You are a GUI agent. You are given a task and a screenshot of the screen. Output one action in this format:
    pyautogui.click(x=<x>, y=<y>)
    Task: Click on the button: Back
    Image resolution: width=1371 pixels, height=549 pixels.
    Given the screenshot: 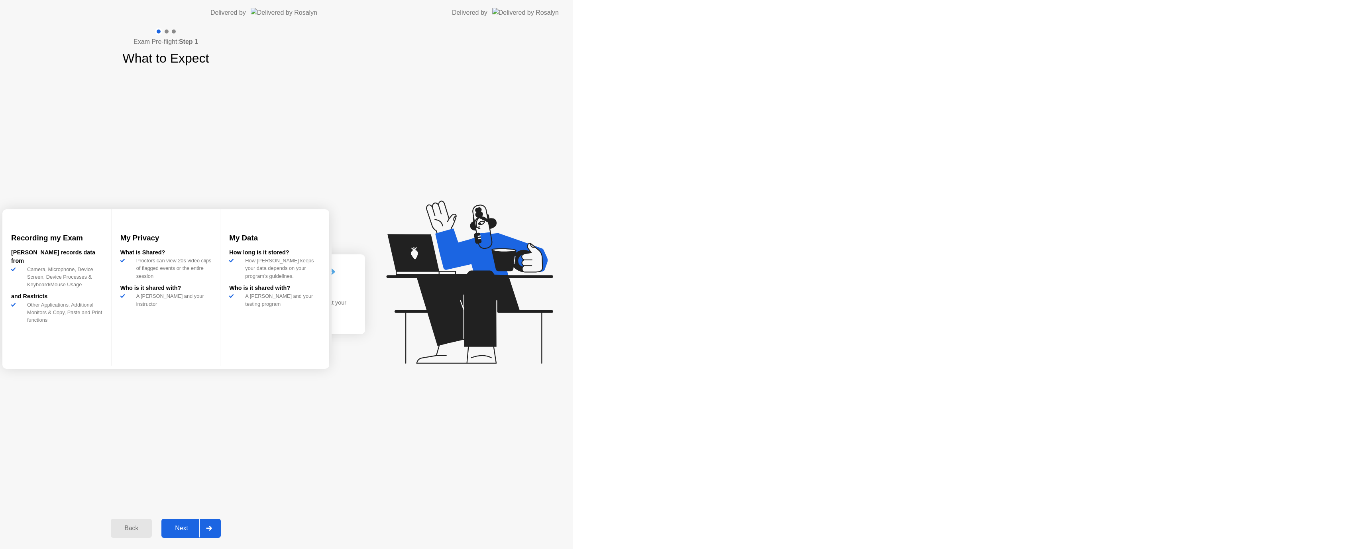 What is the action you would take?
    pyautogui.click(x=131, y=528)
    